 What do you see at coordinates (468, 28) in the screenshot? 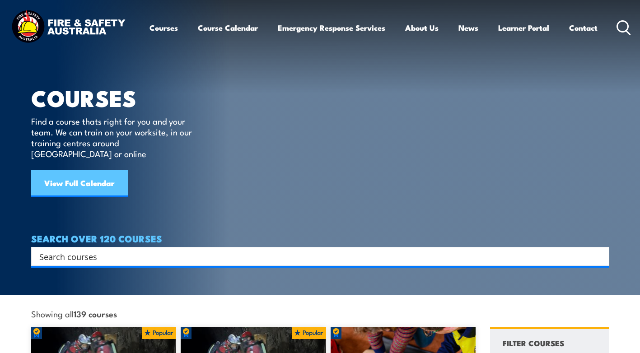
I see `a: News` at bounding box center [468, 28].